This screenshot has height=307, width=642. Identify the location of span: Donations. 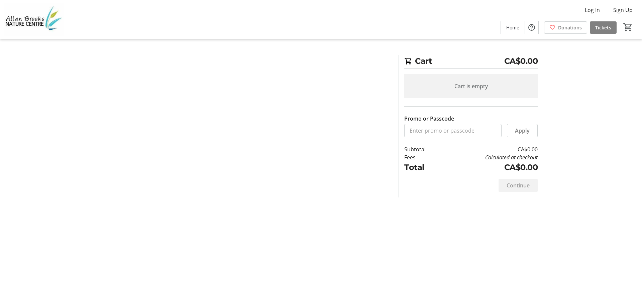
(570, 27).